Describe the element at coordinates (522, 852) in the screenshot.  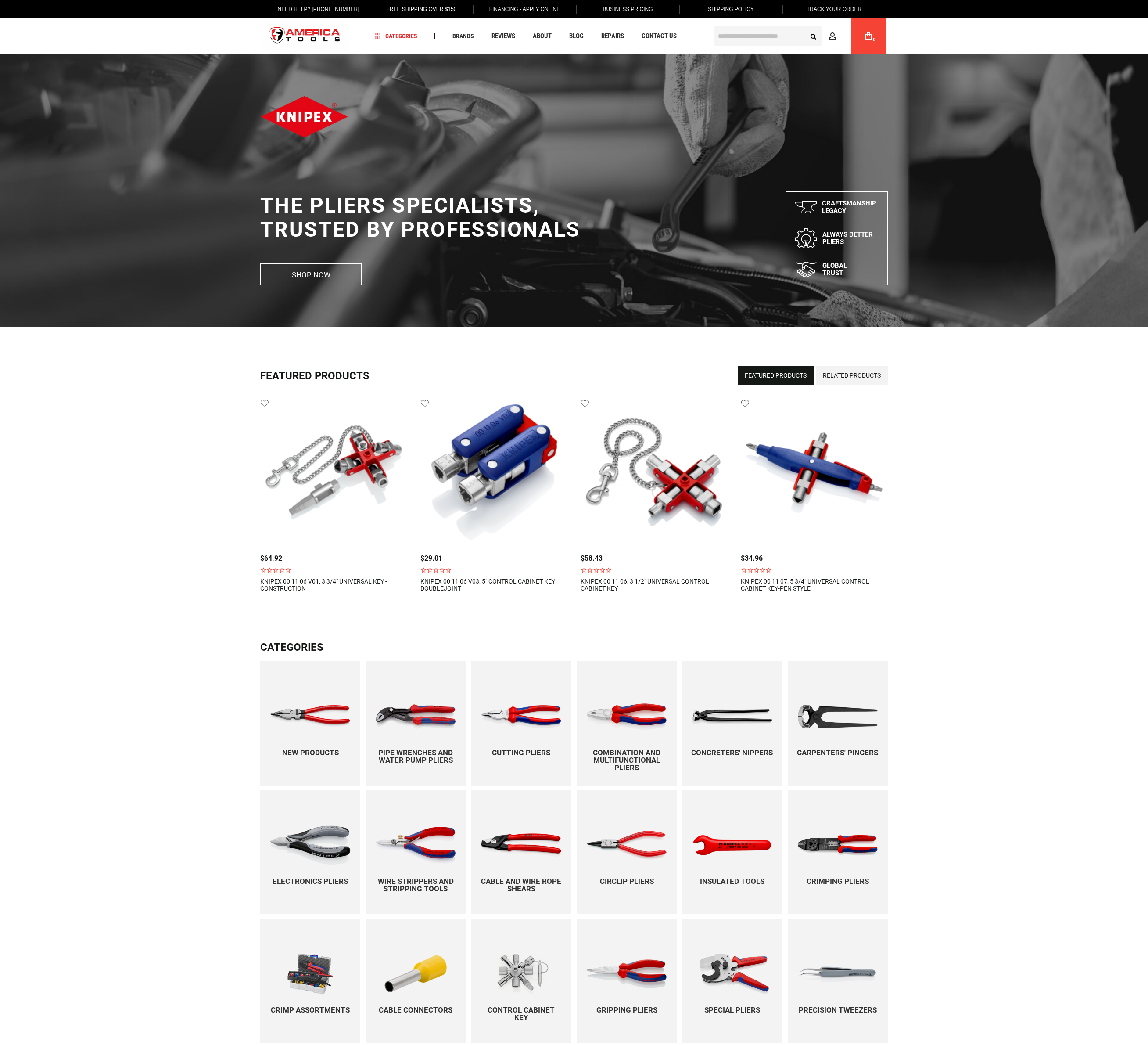
I see `a: Cable And Wire Rope Shears Cable and wire rope shears` at that location.